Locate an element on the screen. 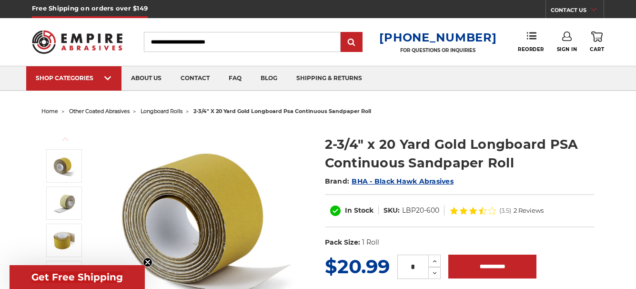 This screenshot has height=289, width=636. span: $20.99 is located at coordinates (358, 266).